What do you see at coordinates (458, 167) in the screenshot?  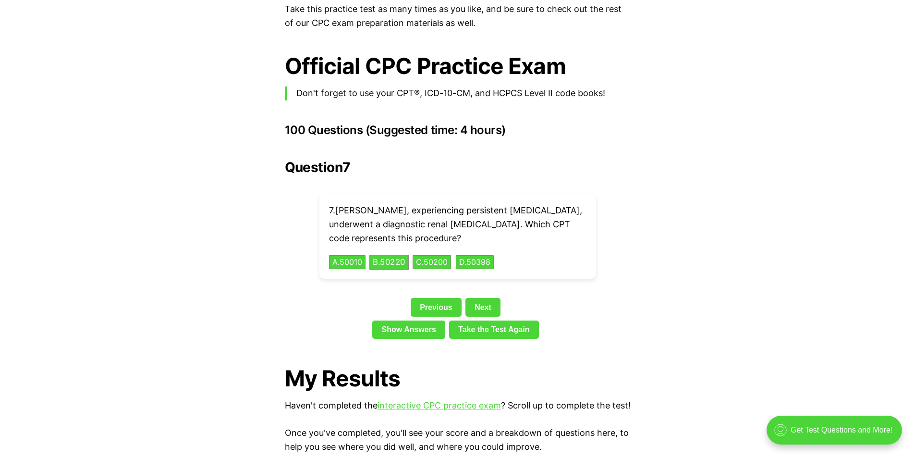 I see `h2: Question 7` at bounding box center [458, 167].